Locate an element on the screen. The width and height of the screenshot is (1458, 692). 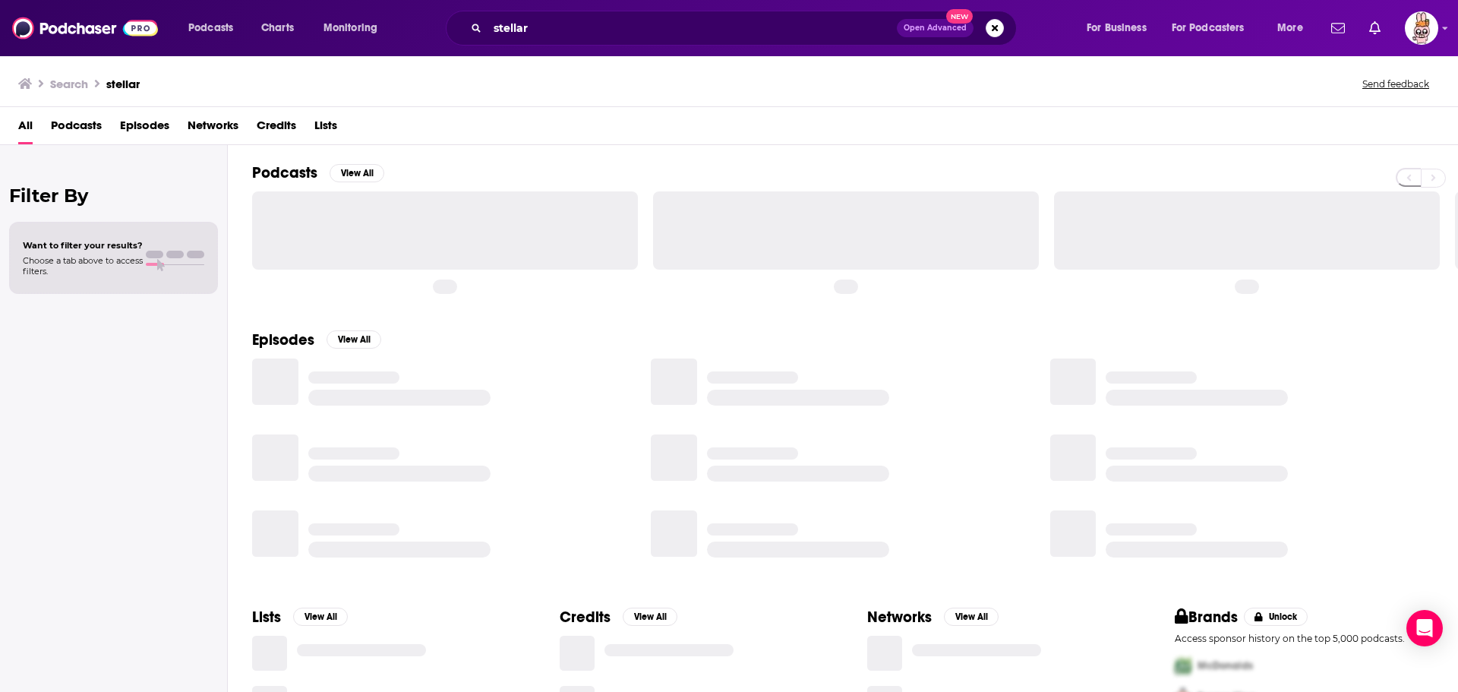
span: Choose a tab above to access filters. is located at coordinates (83, 266).